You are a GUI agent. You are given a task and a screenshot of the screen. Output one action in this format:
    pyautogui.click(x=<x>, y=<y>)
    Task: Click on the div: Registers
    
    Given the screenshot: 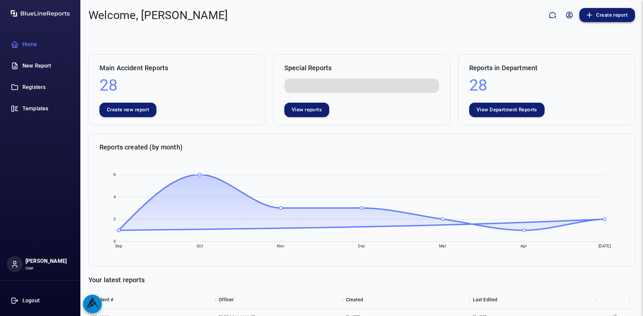 What is the action you would take?
    pyautogui.click(x=37, y=87)
    